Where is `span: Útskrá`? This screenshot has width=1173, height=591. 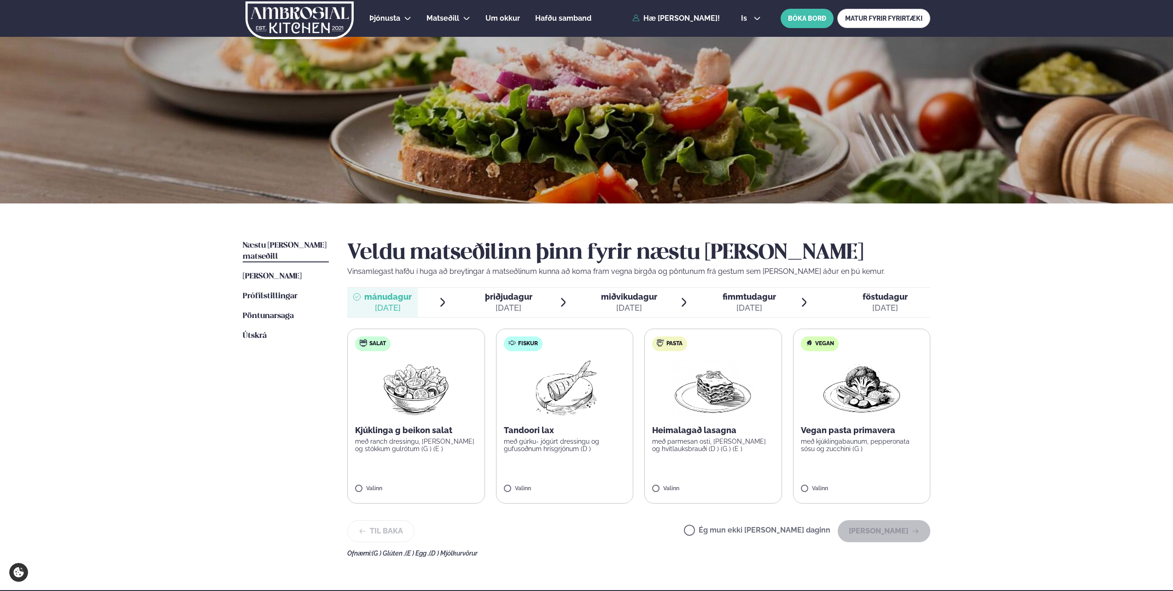
span: Útskrá is located at coordinates (255, 336).